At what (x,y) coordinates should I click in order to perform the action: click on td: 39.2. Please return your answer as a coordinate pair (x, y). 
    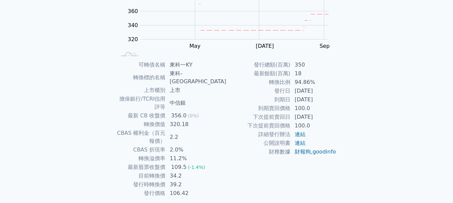
    Looking at the image, I should click on (196, 185).